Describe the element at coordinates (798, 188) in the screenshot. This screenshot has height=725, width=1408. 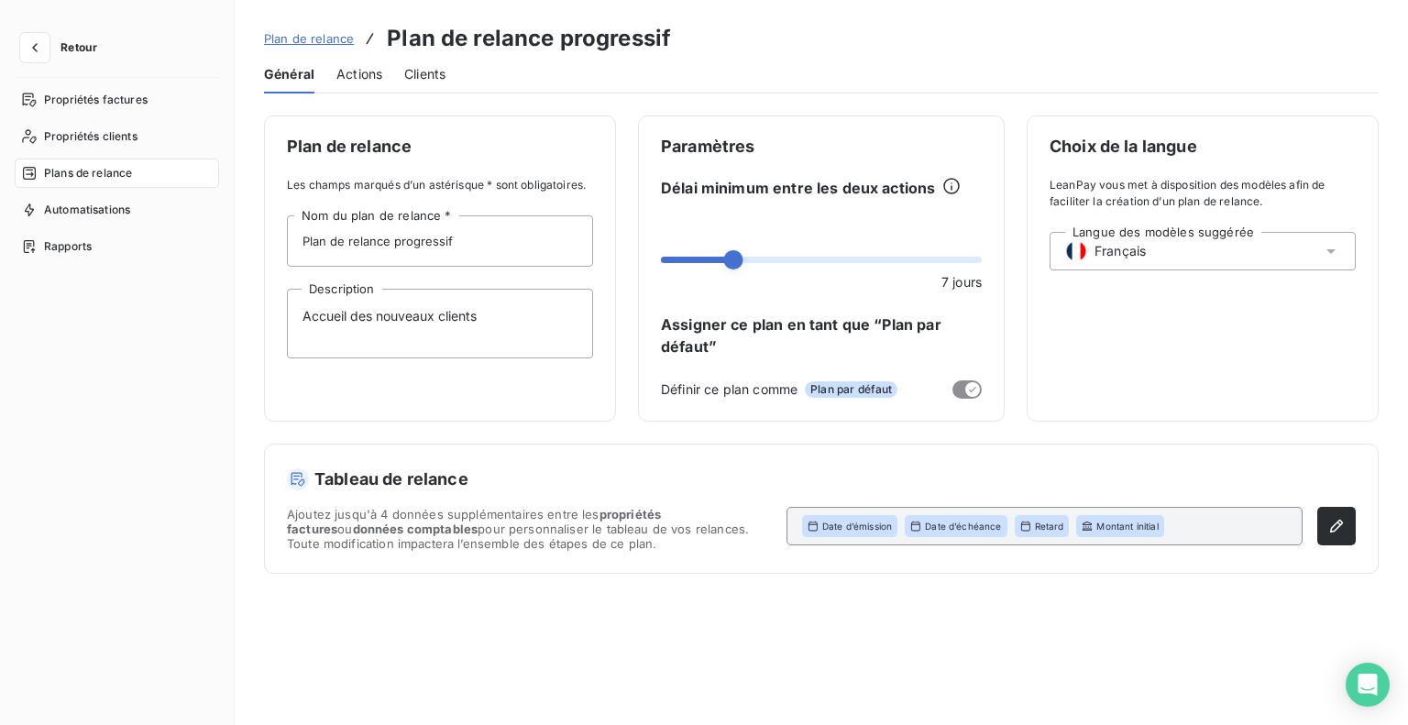
I see `span: Délai minimum entre les deux actions` at that location.